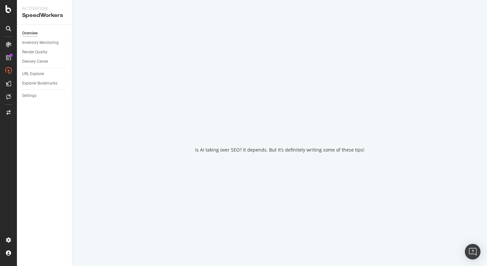 The image size is (487, 266). I want to click on a: Inventory Monitoring, so click(45, 43).